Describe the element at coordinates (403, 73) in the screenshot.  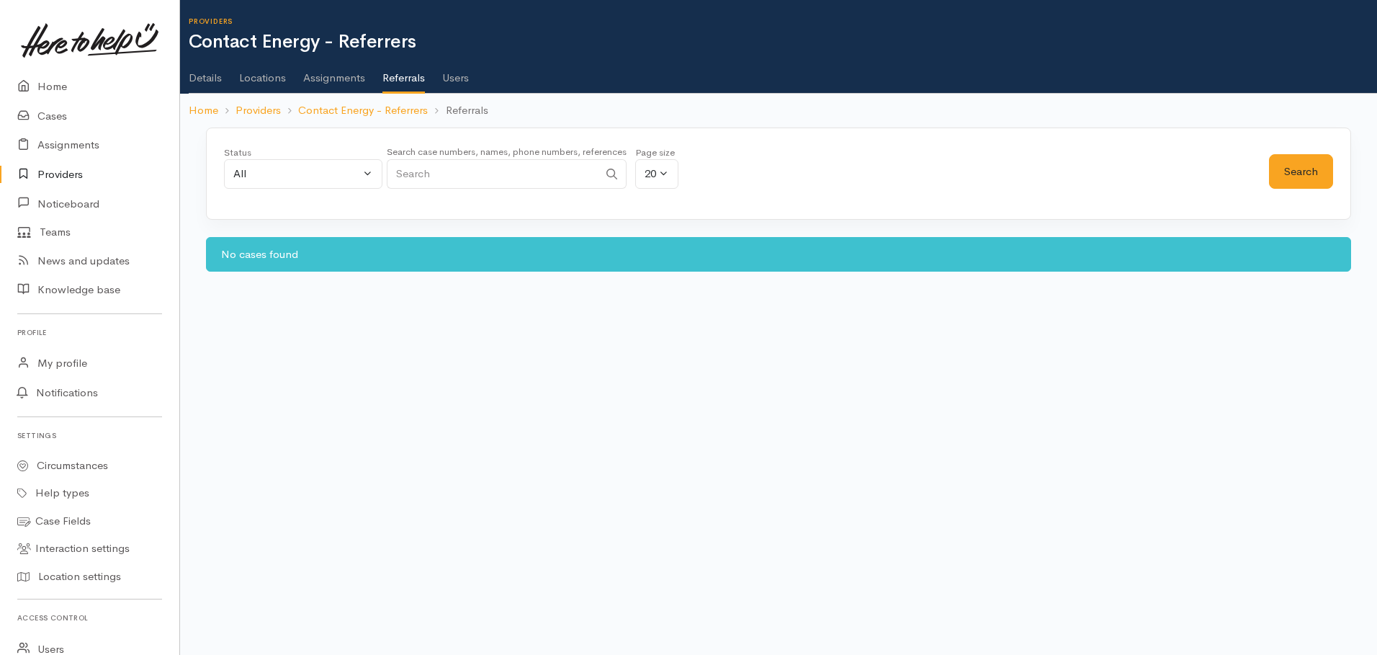
I see `a: Referrals` at that location.